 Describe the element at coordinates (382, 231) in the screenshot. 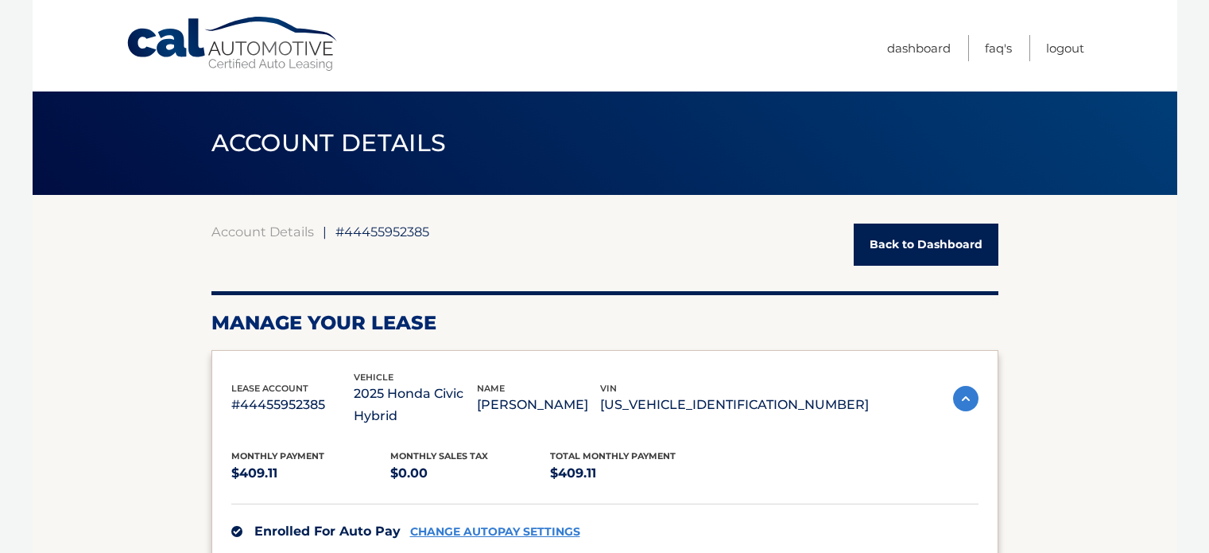

I see `span: #44455952385` at that location.